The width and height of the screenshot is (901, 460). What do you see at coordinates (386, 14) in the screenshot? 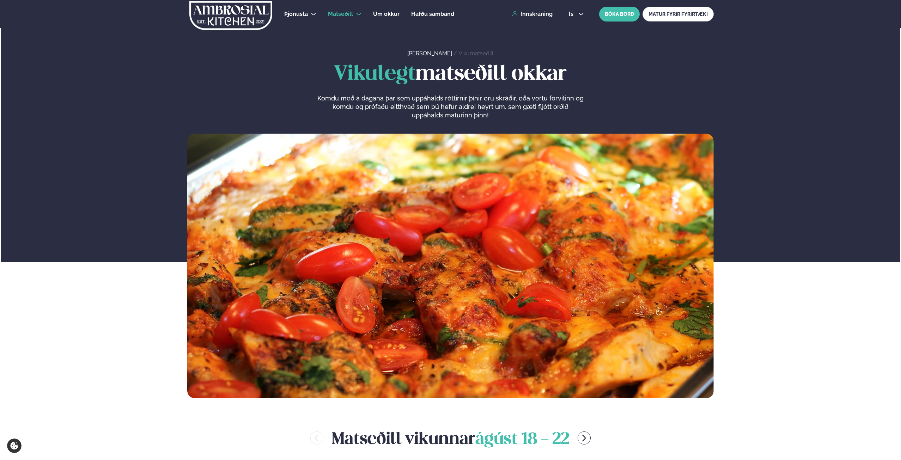
I see `span: Um okkur` at bounding box center [386, 14].